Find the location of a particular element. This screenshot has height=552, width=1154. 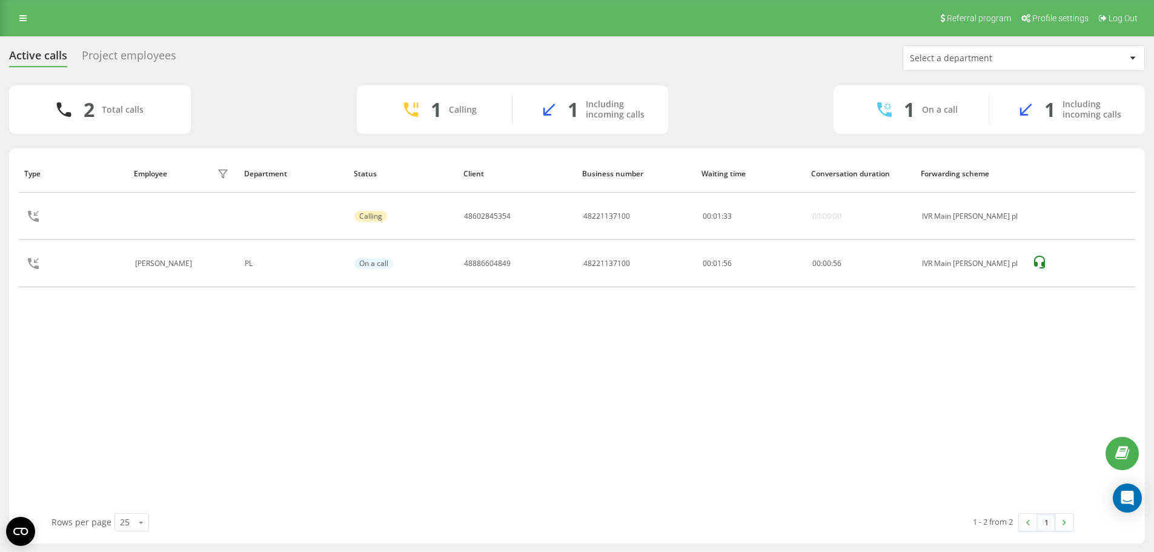

div: Conversation duration is located at coordinates (860, 174).